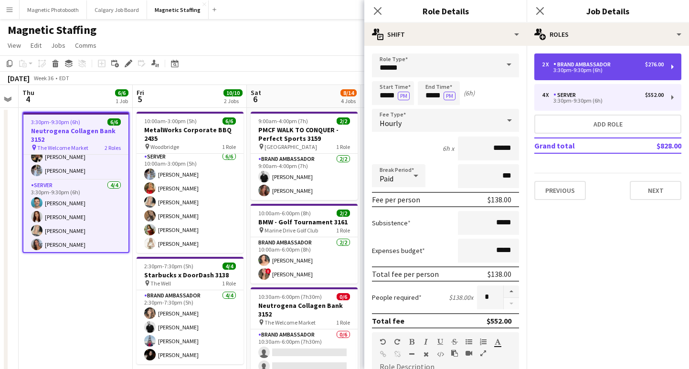  Describe the element at coordinates (426, 354) in the screenshot. I see `button: Clear Formatting` at that location.